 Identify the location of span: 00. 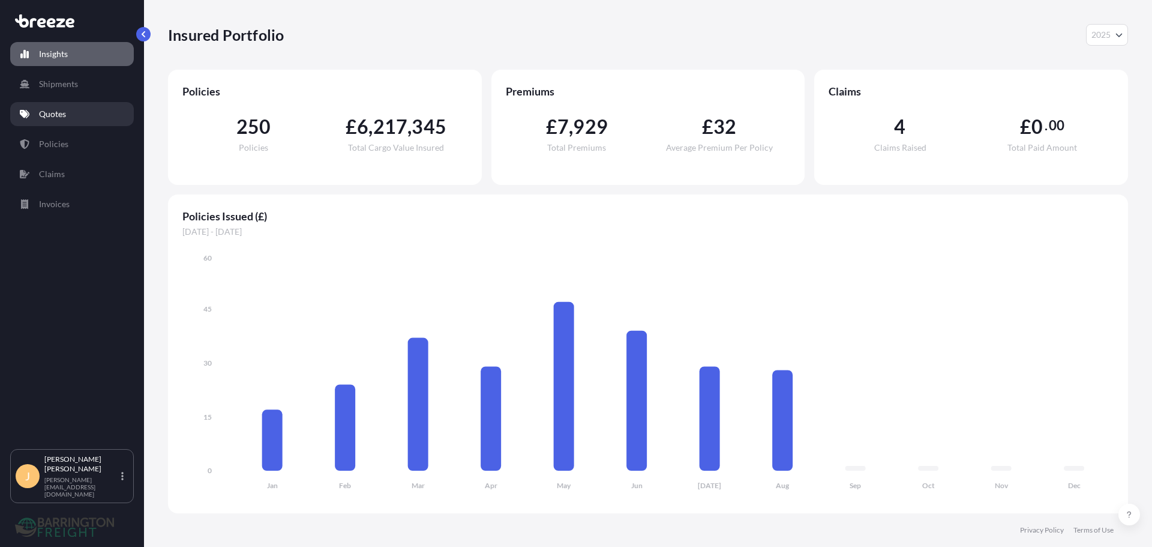
(1057, 125).